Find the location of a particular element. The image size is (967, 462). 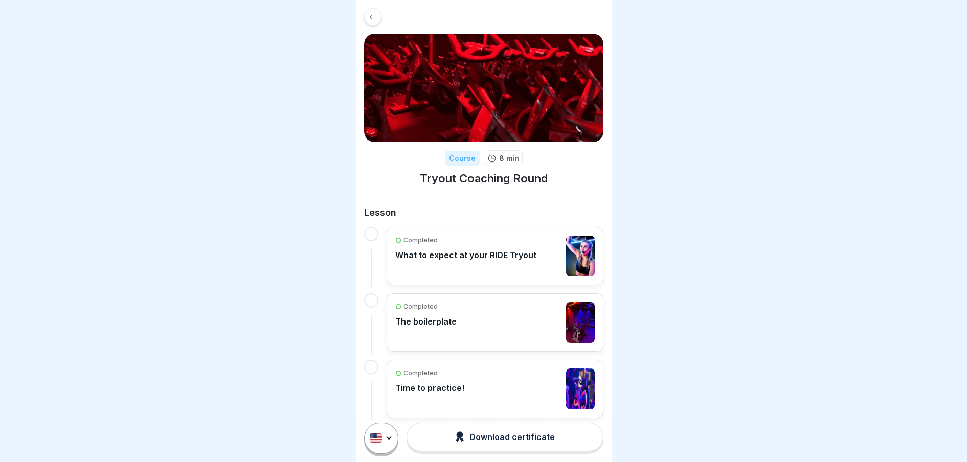

a: CompletedTime to practice! is located at coordinates (495, 389).